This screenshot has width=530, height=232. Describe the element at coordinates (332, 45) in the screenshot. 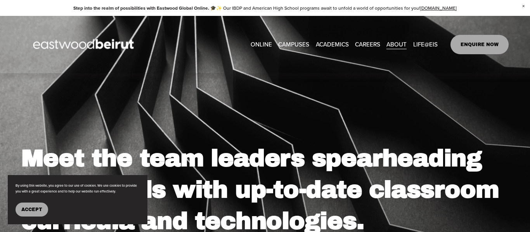

I see `span: ACADEMICS` at that location.